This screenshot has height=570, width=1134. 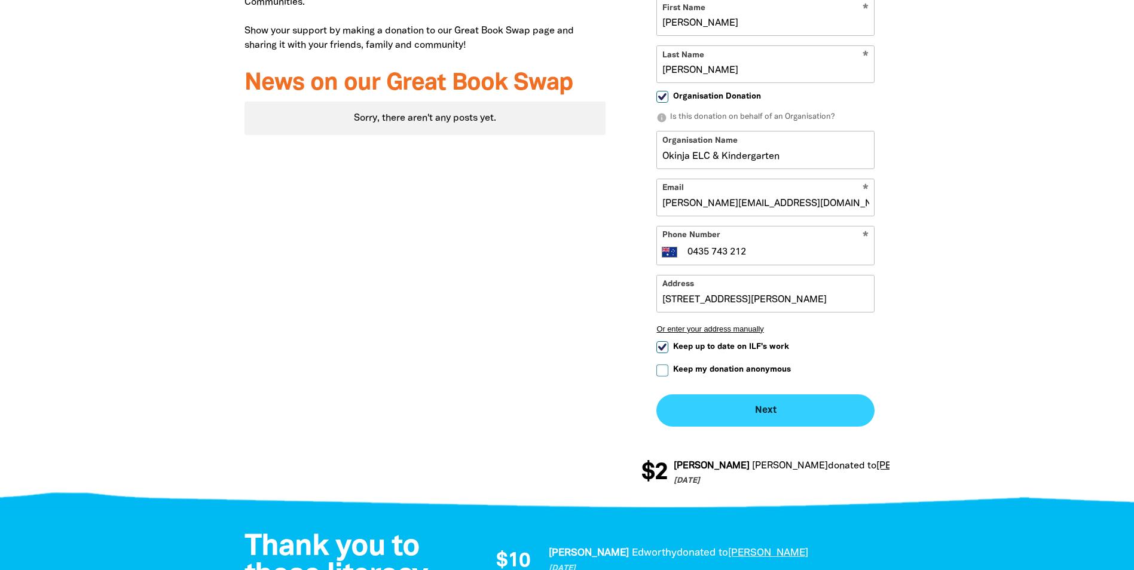 What do you see at coordinates (654, 553) in the screenshot?
I see `em: Edworthy` at bounding box center [654, 553].